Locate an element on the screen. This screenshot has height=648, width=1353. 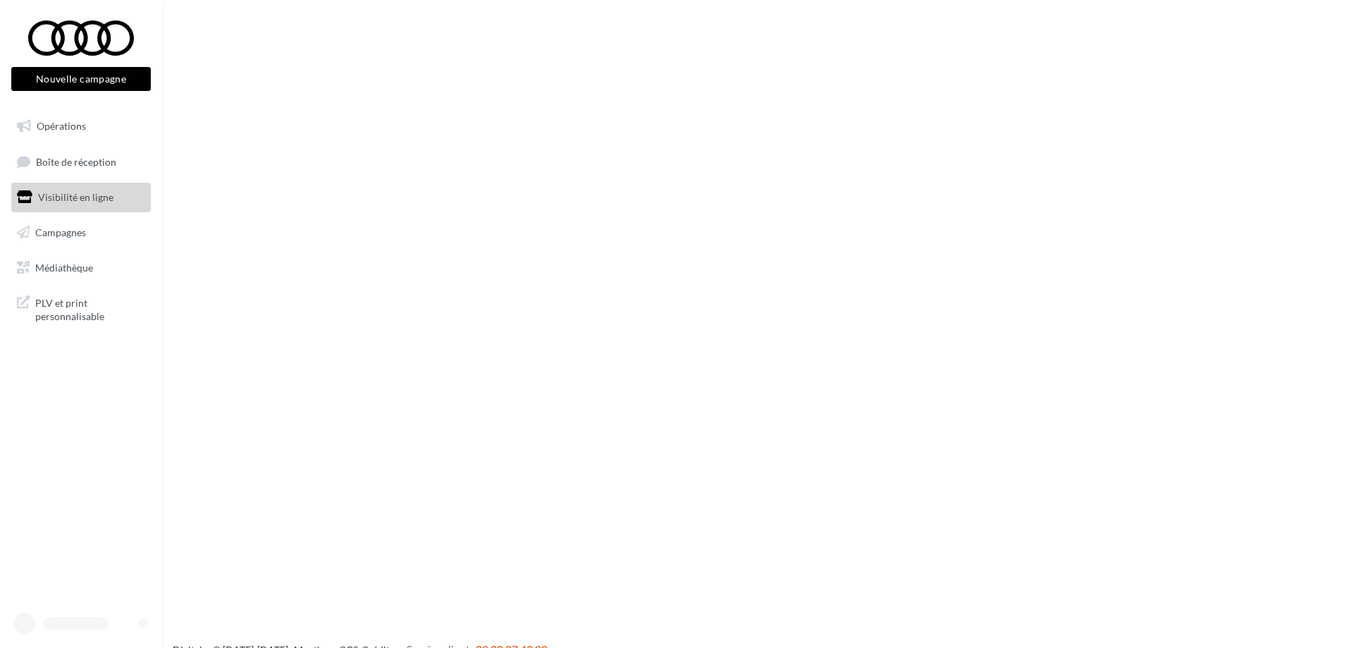
a: PLV et print personnalisable is located at coordinates (81, 308).